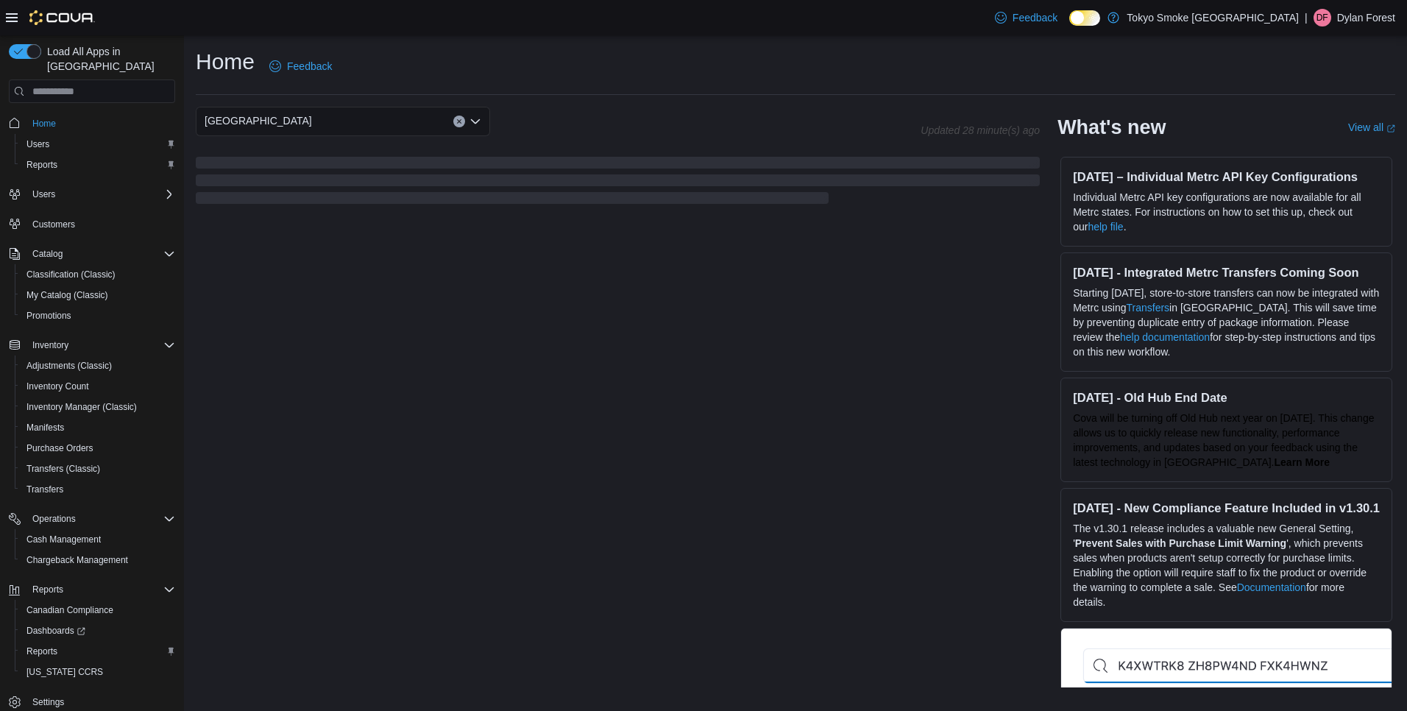  Describe the element at coordinates (63, 469) in the screenshot. I see `a: Transfers (Classic)` at that location.